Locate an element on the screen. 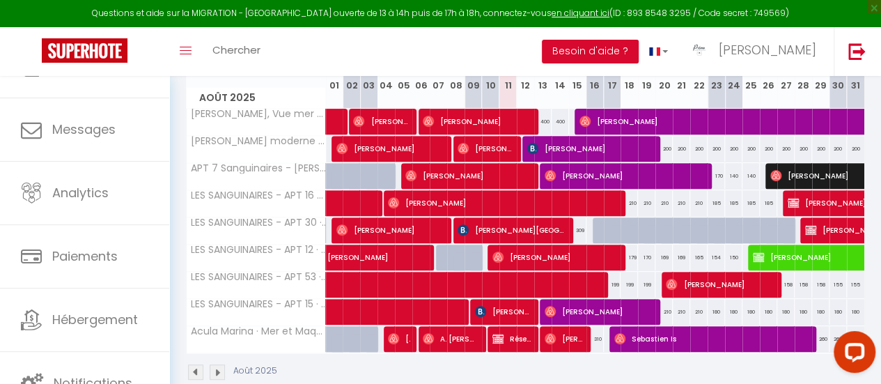 The width and height of the screenshot is (881, 384). th: 08 is located at coordinates (455, 77).